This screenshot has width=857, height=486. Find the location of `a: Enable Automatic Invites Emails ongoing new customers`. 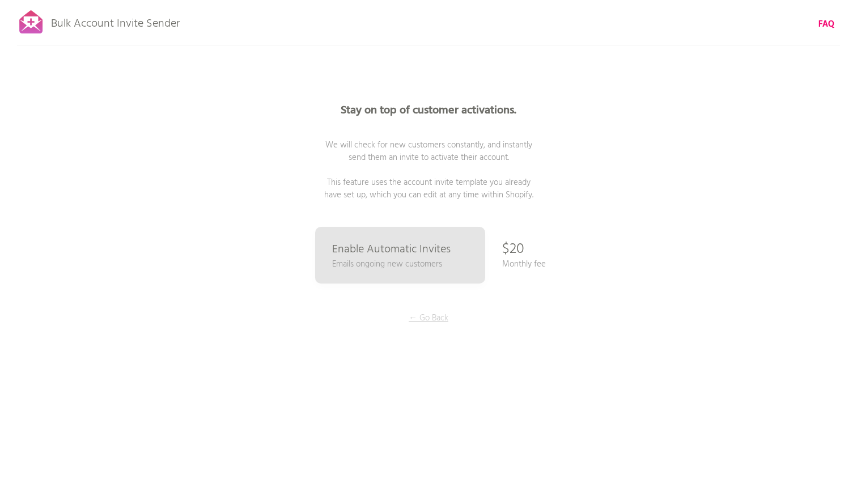

a: Enable Automatic Invites Emails ongoing new customers is located at coordinates (400, 255).